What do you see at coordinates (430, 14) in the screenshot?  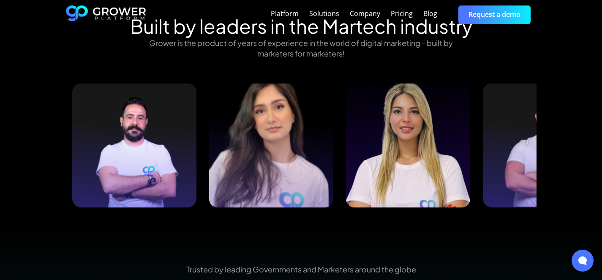 I see `div: Blog` at bounding box center [430, 14].